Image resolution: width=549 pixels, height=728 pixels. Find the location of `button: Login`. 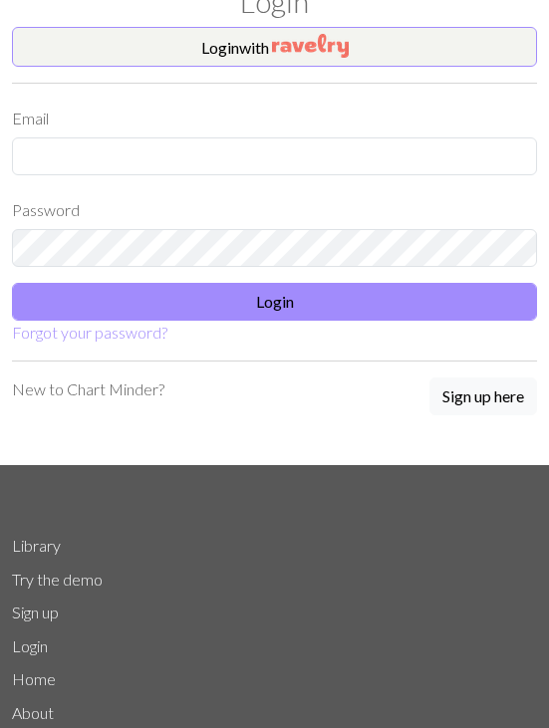

button: Login is located at coordinates (274, 302).